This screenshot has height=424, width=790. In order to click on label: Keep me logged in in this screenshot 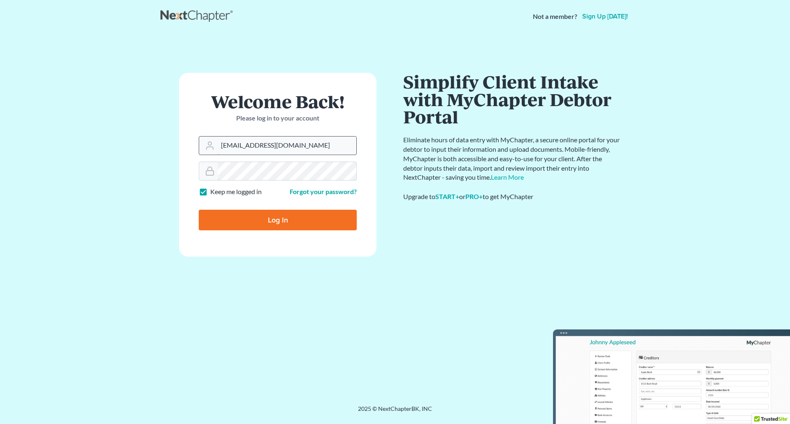, I will do `click(236, 192)`.